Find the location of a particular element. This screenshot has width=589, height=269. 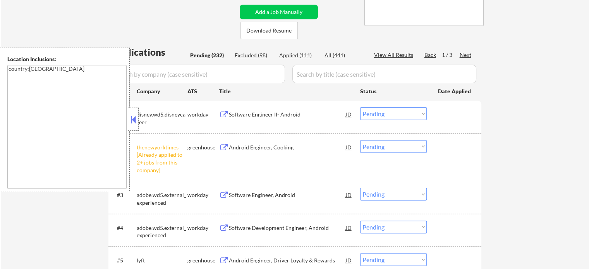

div: Location Inclusions: is located at coordinates (67, 59).